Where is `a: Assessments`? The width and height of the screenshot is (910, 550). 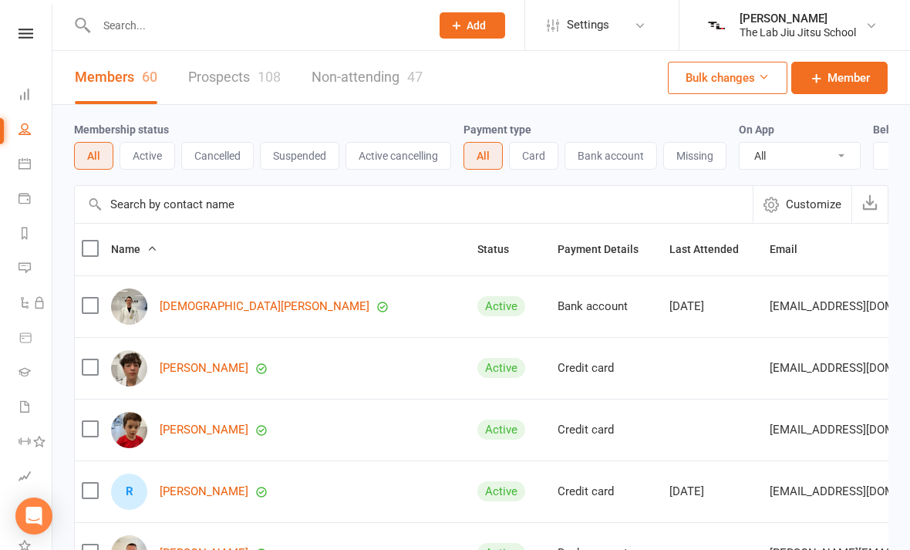 a: Assessments is located at coordinates (35, 477).